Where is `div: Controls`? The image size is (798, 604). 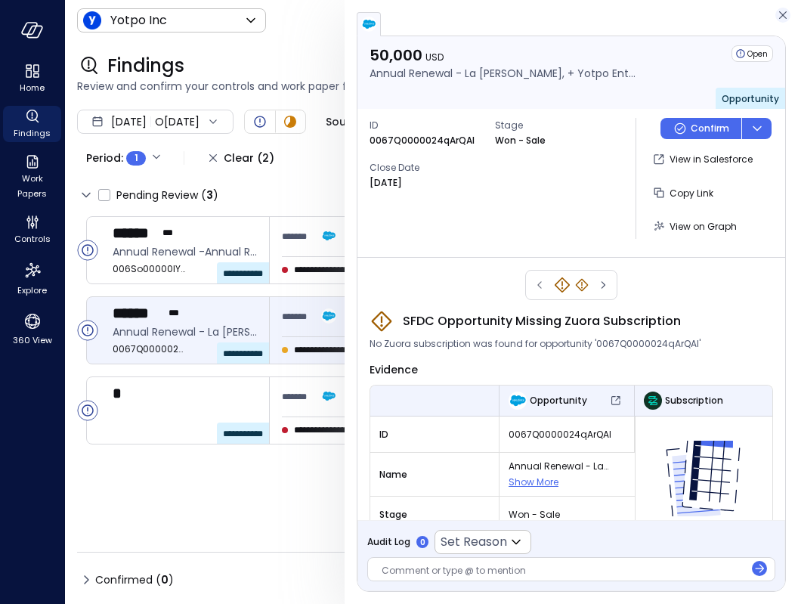
div: Controls is located at coordinates (32, 230).